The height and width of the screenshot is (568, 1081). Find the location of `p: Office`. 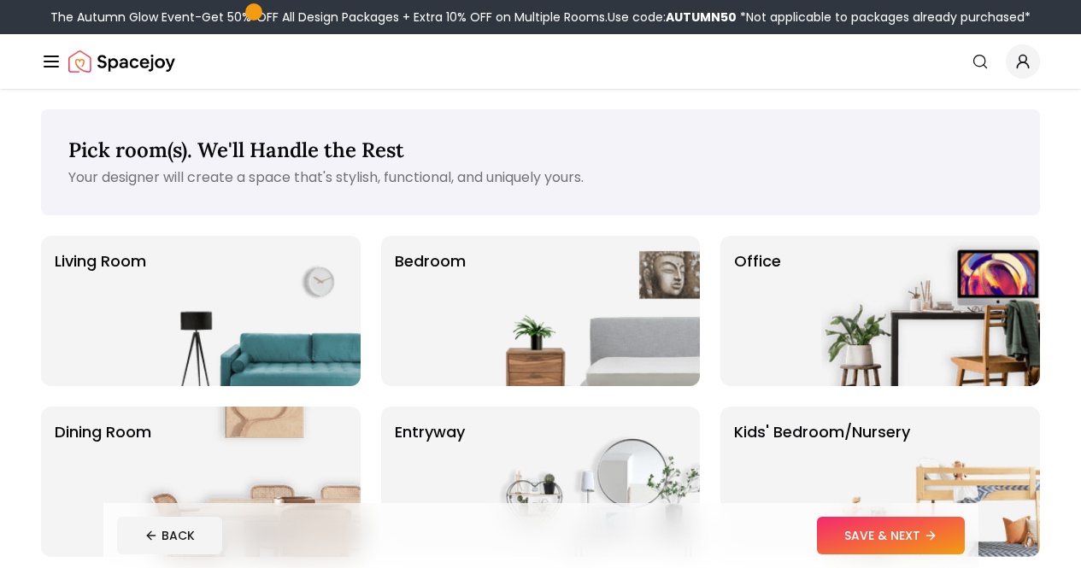

p: Office is located at coordinates (757, 311).